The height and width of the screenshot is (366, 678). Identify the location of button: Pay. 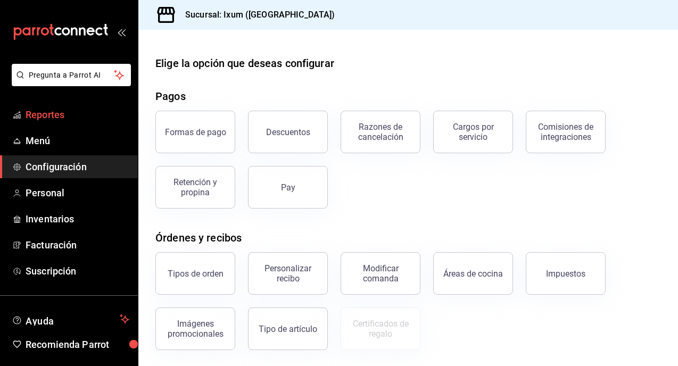
(288, 187).